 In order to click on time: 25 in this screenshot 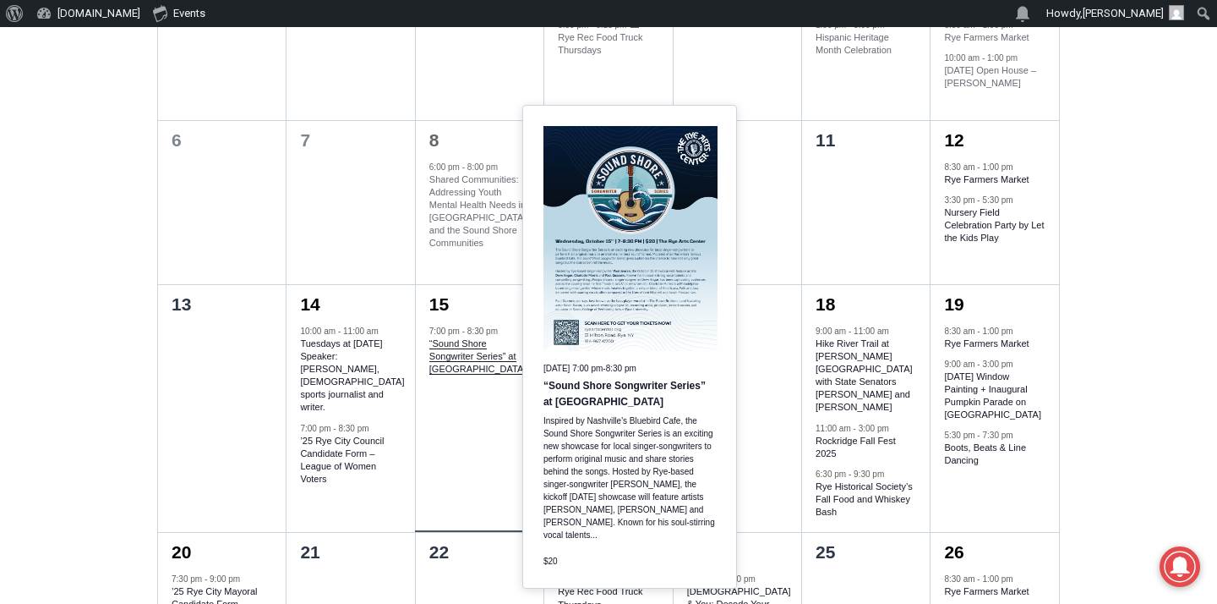, I will do `click(825, 551)`.